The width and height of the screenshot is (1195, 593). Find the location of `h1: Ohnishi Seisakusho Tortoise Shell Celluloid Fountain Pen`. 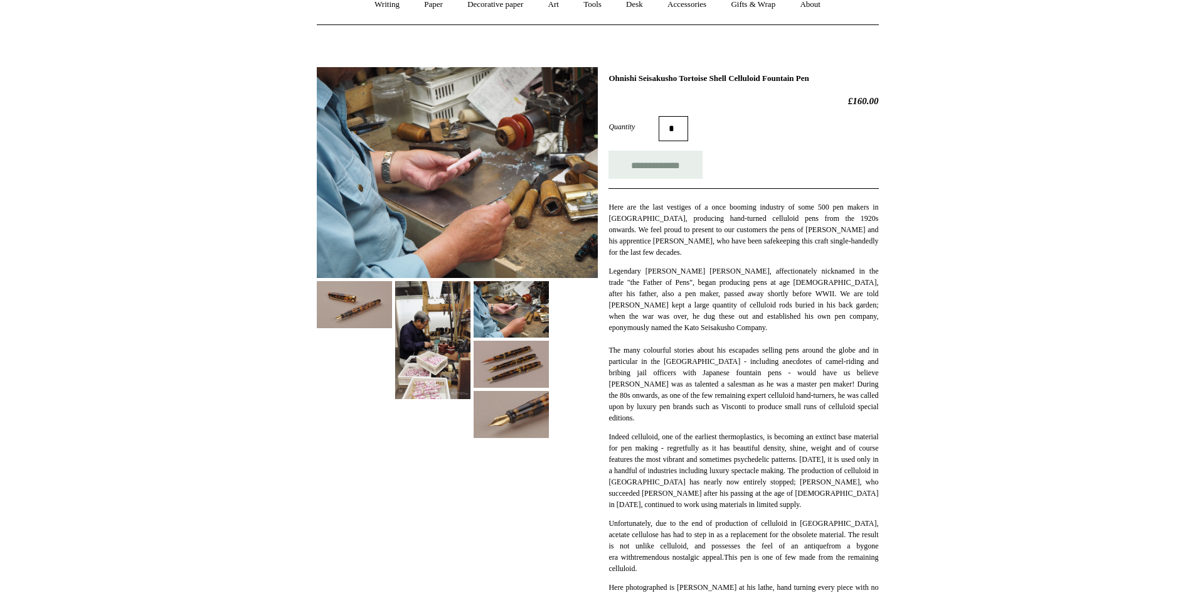

h1: Ohnishi Seisakusho Tortoise Shell Celluloid Fountain Pen is located at coordinates (743, 78).